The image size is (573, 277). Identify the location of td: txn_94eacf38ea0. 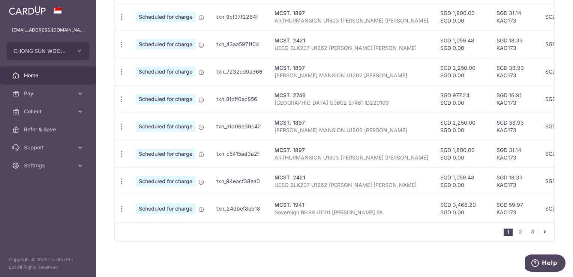
(239, 181).